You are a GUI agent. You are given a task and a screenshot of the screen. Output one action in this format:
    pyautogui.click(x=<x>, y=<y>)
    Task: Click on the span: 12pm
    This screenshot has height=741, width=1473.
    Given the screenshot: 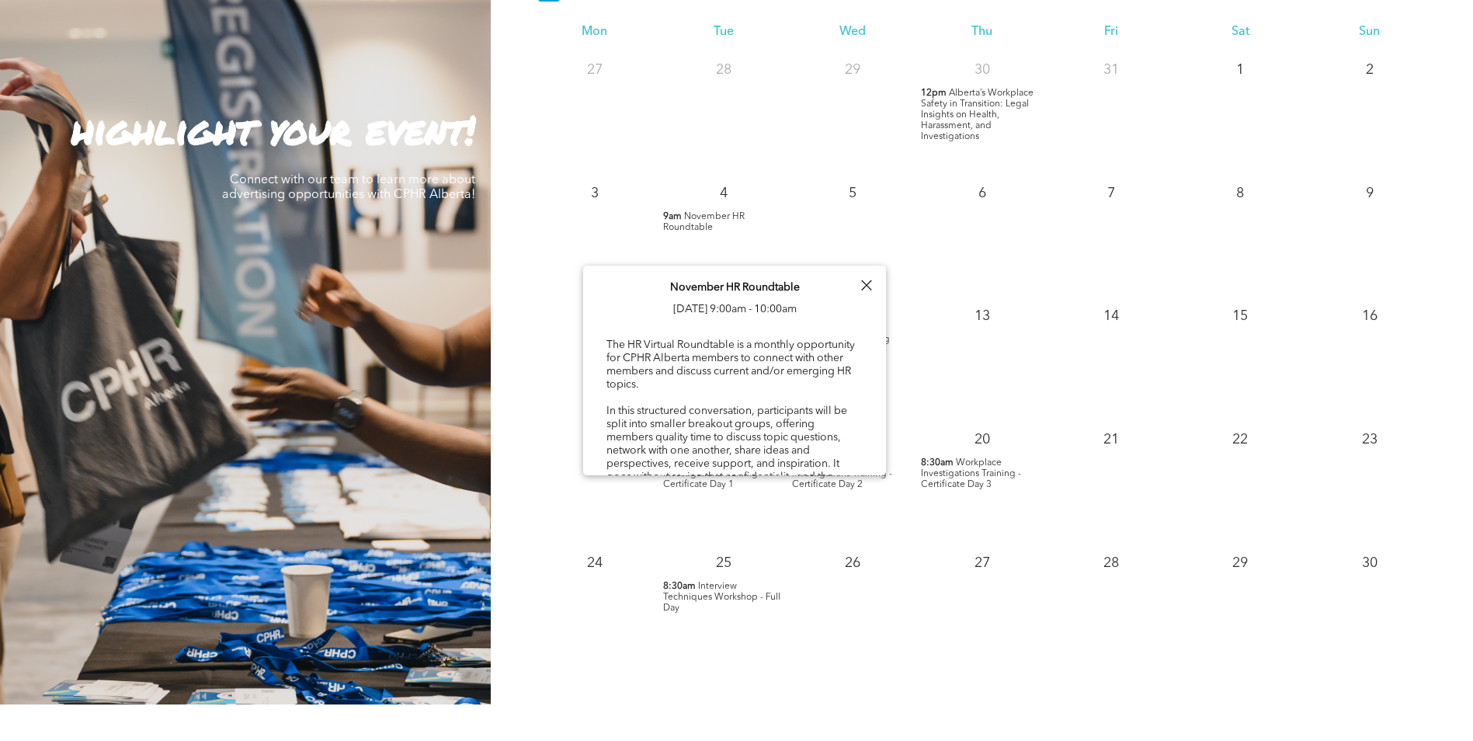 What is the action you would take?
    pyautogui.click(x=933, y=93)
    